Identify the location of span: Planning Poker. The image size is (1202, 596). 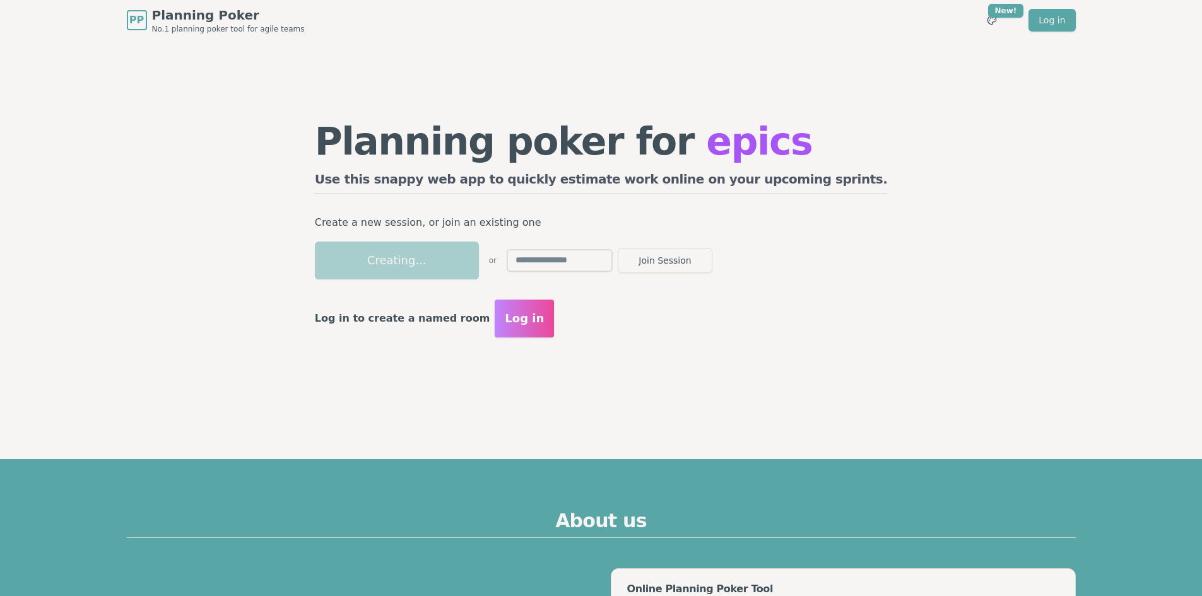
(228, 15).